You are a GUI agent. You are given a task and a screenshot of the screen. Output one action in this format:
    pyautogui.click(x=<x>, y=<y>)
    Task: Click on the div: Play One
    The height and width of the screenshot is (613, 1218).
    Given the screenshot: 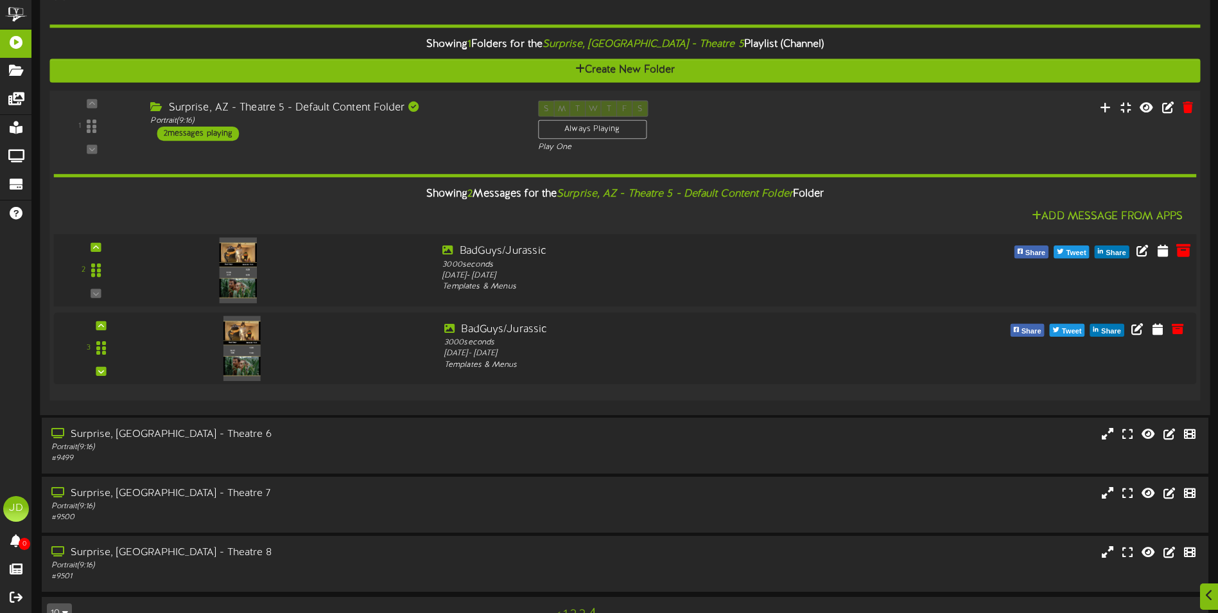 What is the action you would take?
    pyautogui.click(x=674, y=147)
    